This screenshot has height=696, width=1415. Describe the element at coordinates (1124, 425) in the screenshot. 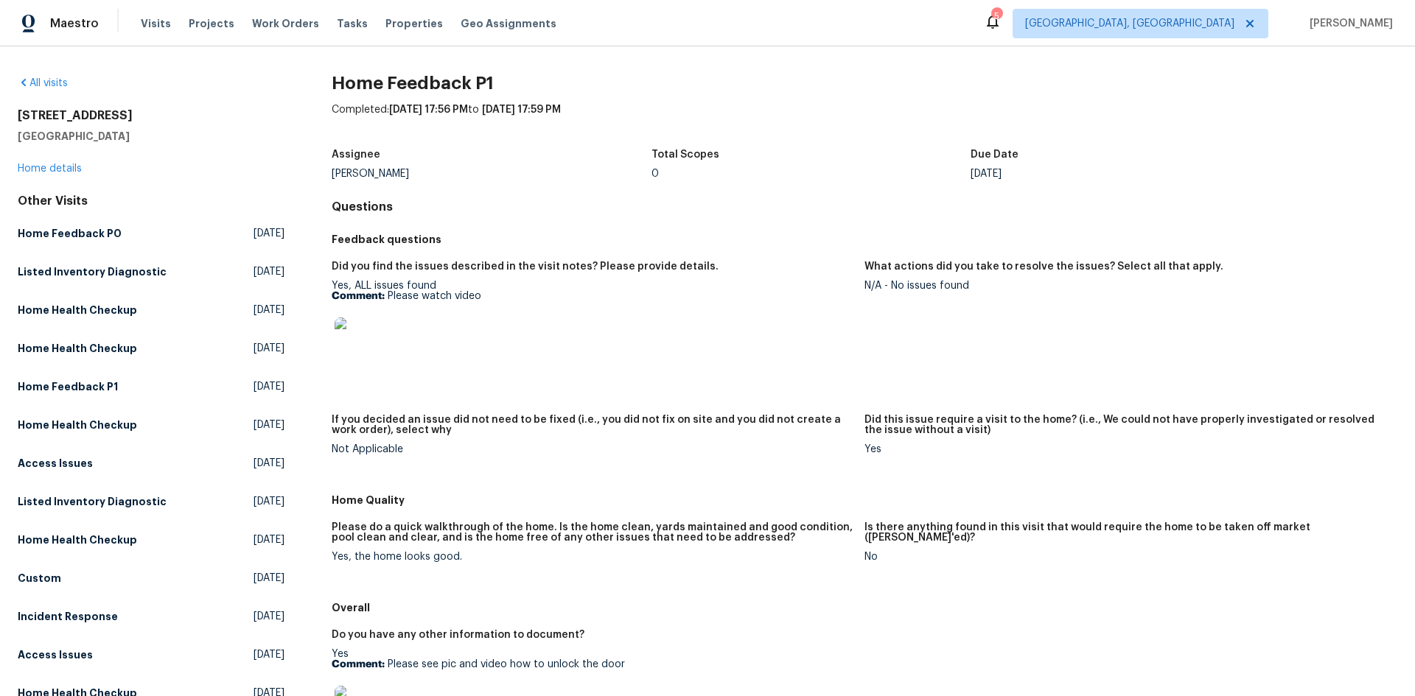

I see `h5: Did this issue require a visit to the home? (i.e., We could not have properly investigated or res...` at that location.